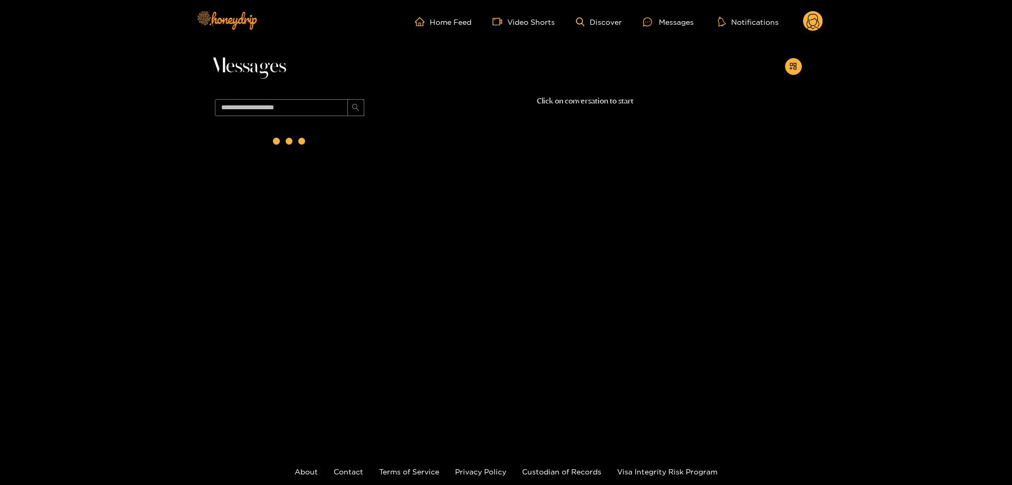 The image size is (1012, 485). Describe the element at coordinates (355, 108) in the screenshot. I see `span: search` at that location.